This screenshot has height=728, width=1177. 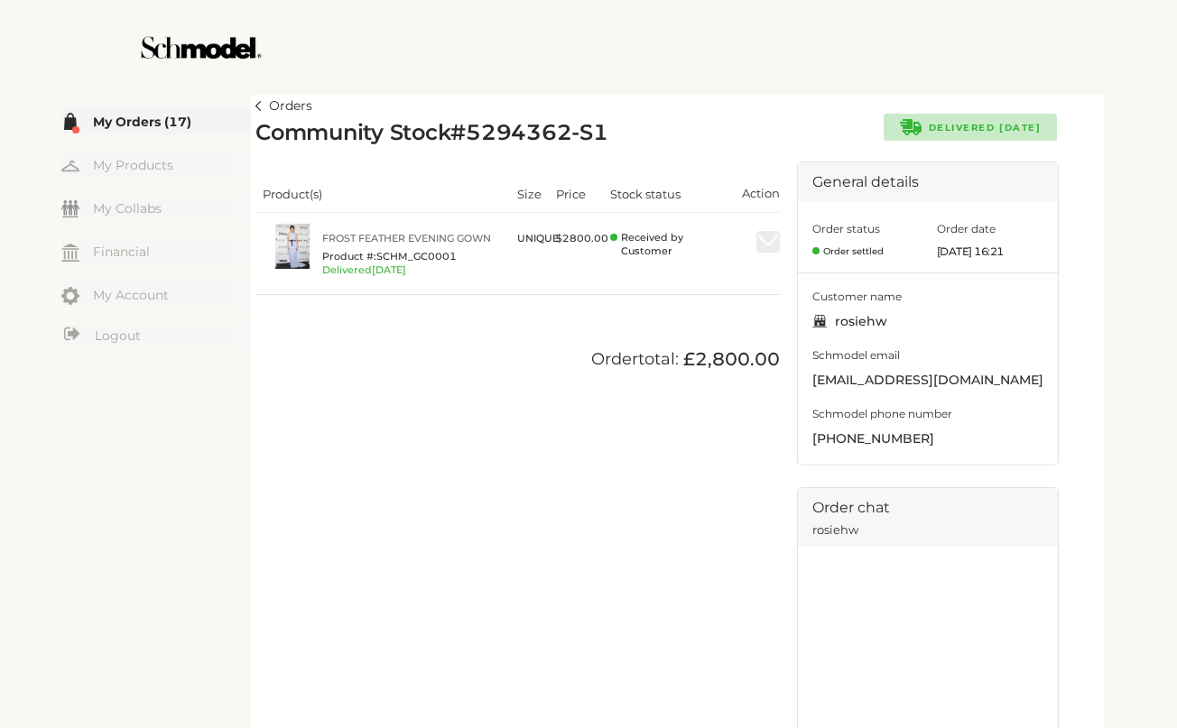 What do you see at coordinates (258, 106) in the screenshot?
I see `img: left-arrow.svg` at bounding box center [258, 106].